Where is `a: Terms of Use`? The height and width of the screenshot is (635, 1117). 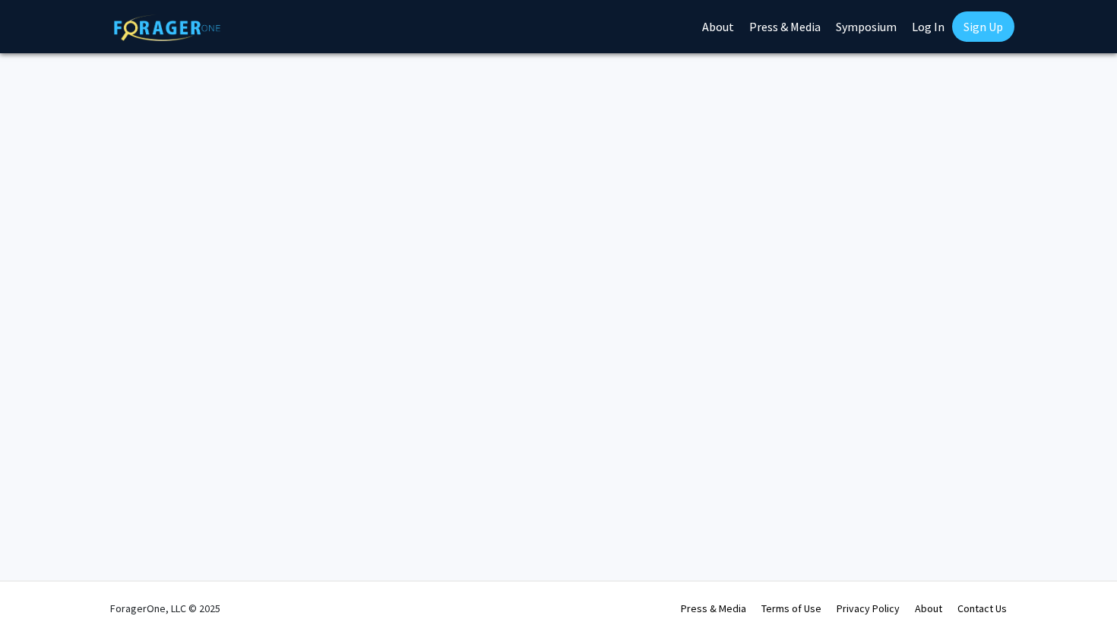
a: Terms of Use is located at coordinates (791, 608).